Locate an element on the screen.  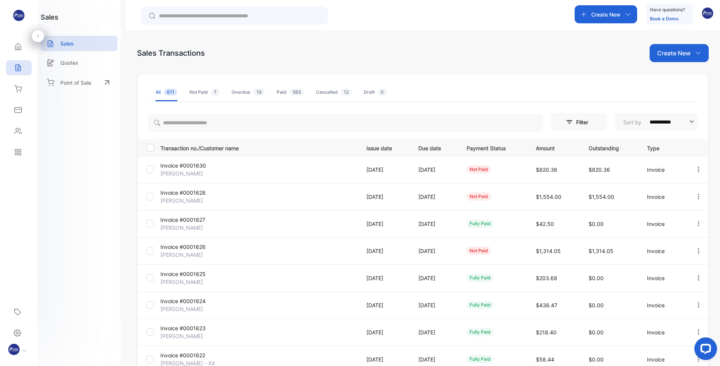
span: $203.68 is located at coordinates (547, 278).